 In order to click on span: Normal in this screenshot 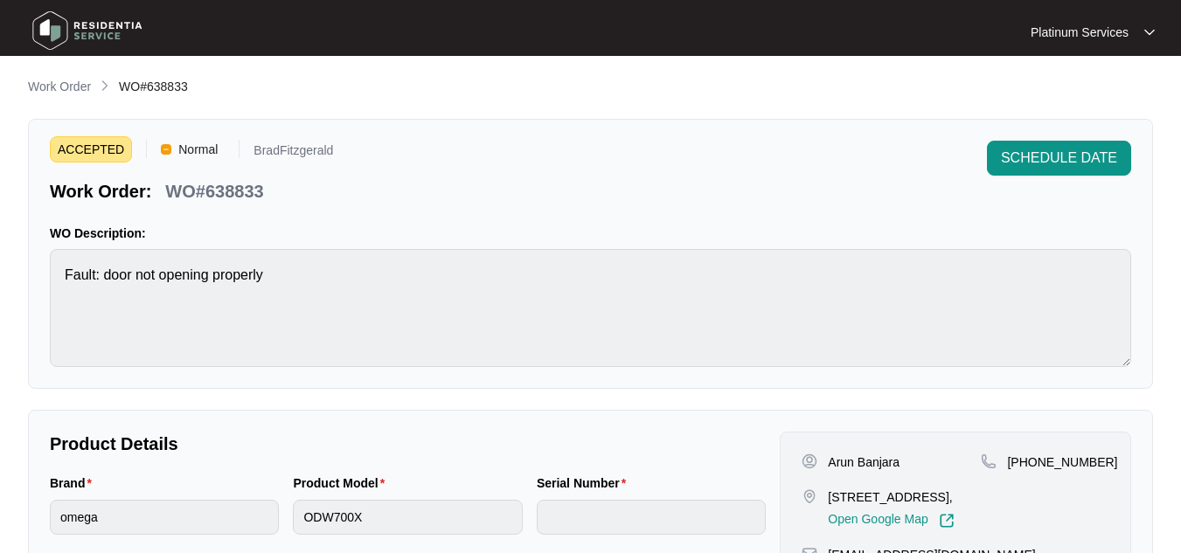, I will do `click(198, 149)`.